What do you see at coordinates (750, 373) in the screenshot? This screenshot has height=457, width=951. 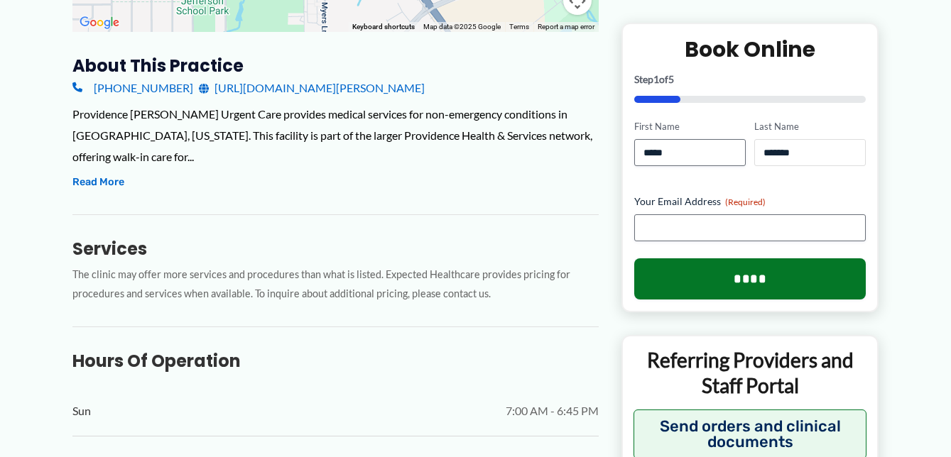 I see `p: Referring Providers and Staff Portal` at bounding box center [750, 373].